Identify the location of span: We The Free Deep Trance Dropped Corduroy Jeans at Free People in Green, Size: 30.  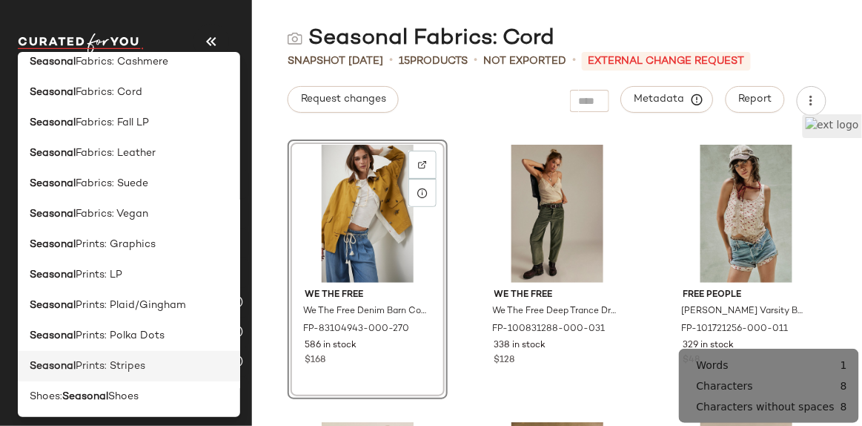
(556, 311).